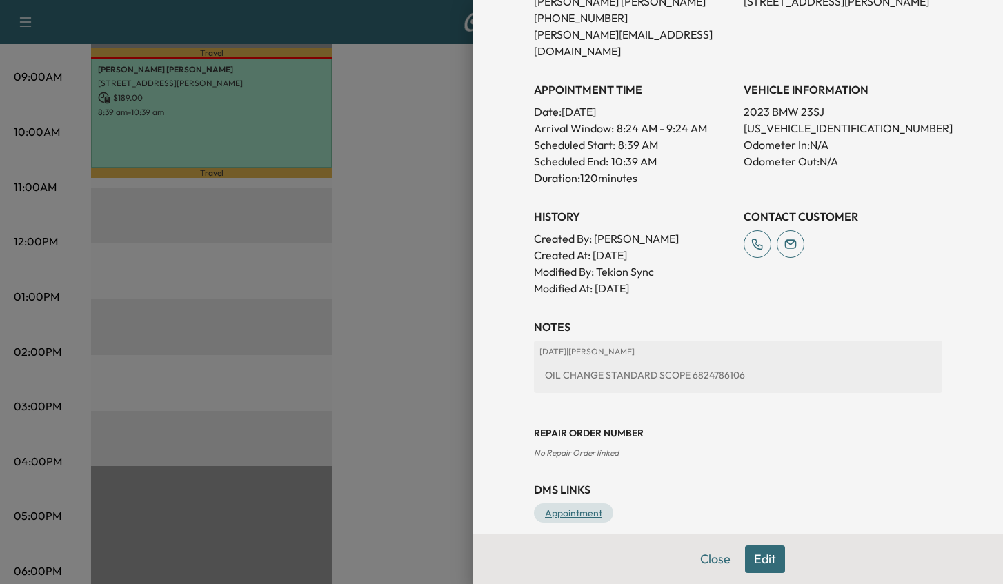 This screenshot has width=1003, height=584. I want to click on span: No Repair Order linked, so click(576, 452).